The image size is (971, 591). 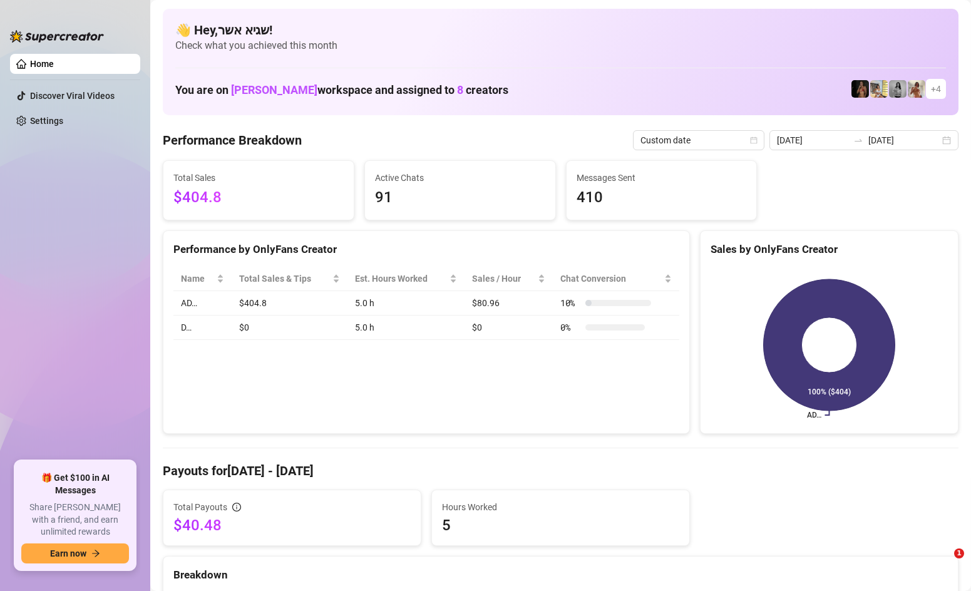 I want to click on a: Settings, so click(x=46, y=121).